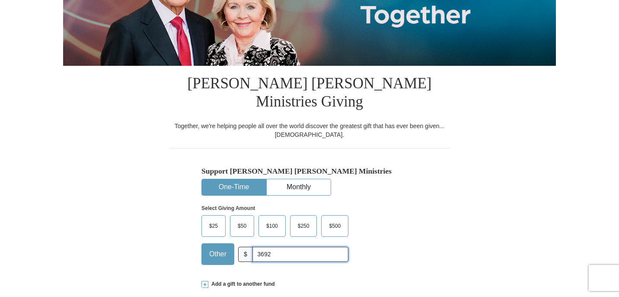 Image resolution: width=619 pixels, height=297 pixels. I want to click on span: $500, so click(335, 226).